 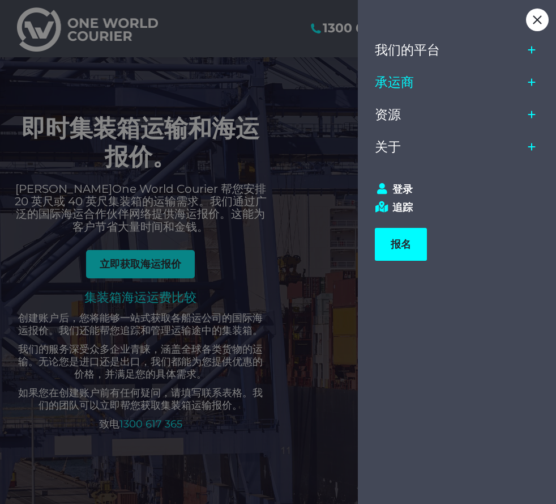 What do you see at coordinates (452, 207) in the screenshot?
I see `a: 追踪` at bounding box center [452, 207].